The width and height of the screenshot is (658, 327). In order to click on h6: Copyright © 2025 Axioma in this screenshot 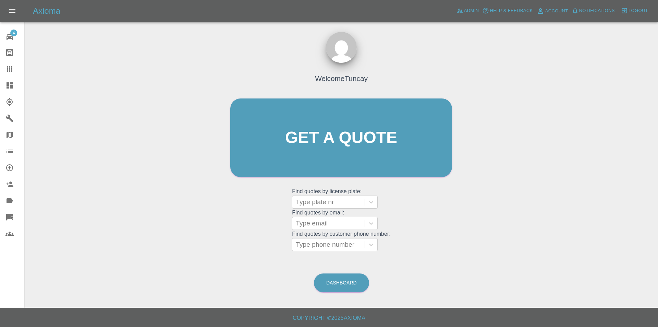, I will do `click(329, 318)`.